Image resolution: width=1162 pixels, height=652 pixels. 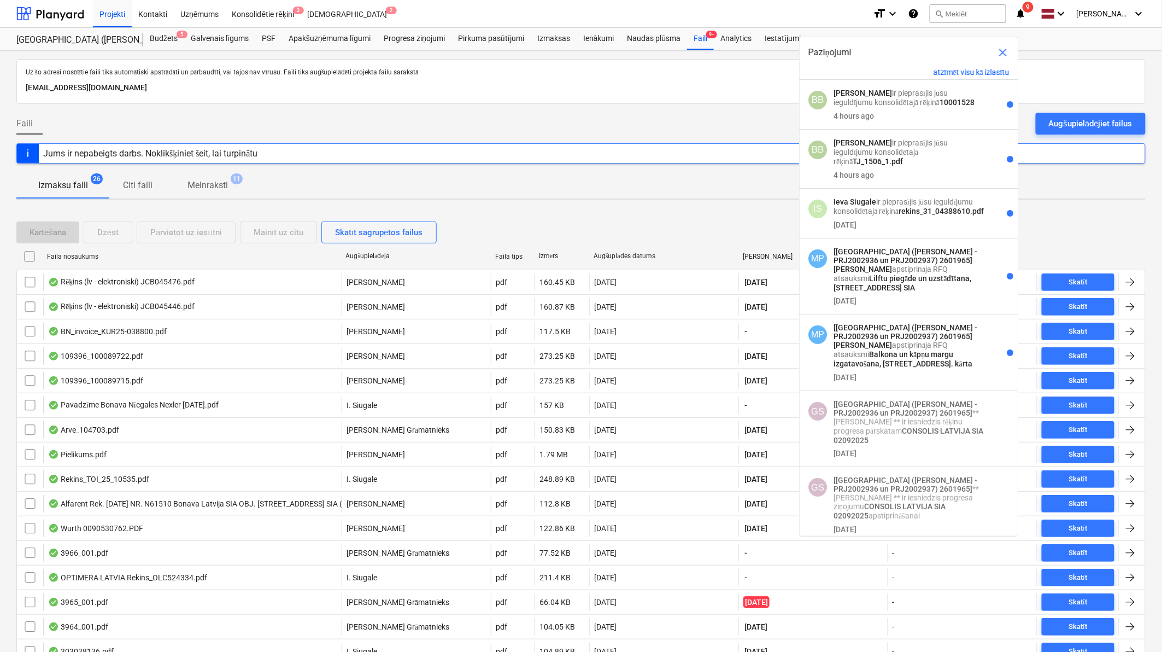 What do you see at coordinates (121, 306) in the screenshot?
I see `div: Rēķins (lv - elektroniski) JCB045446.pdf` at bounding box center [121, 306].